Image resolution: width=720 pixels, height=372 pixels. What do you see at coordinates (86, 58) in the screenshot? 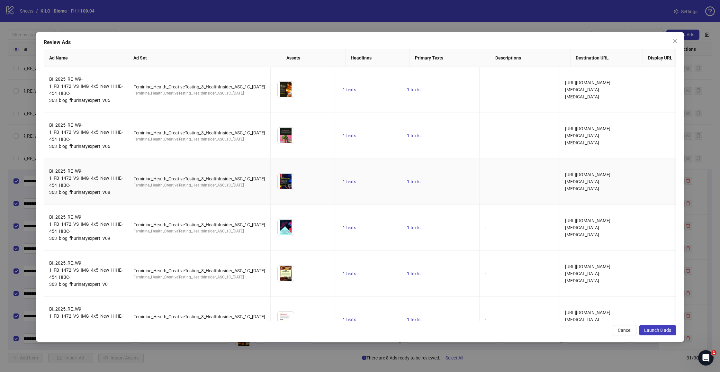
I see `th: Ad Name` at bounding box center [86, 58].